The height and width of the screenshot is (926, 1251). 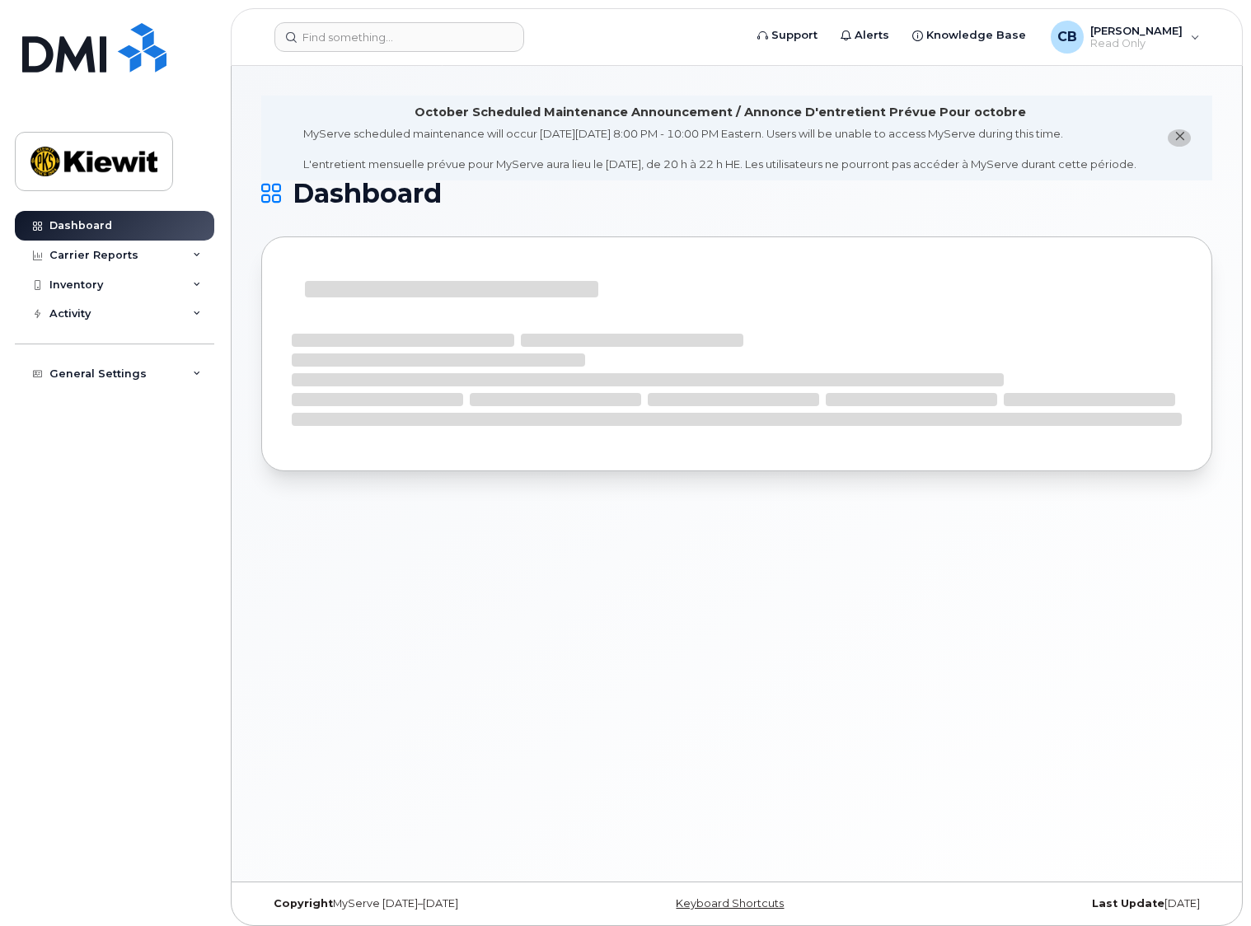 I want to click on button: close notification, so click(x=1179, y=138).